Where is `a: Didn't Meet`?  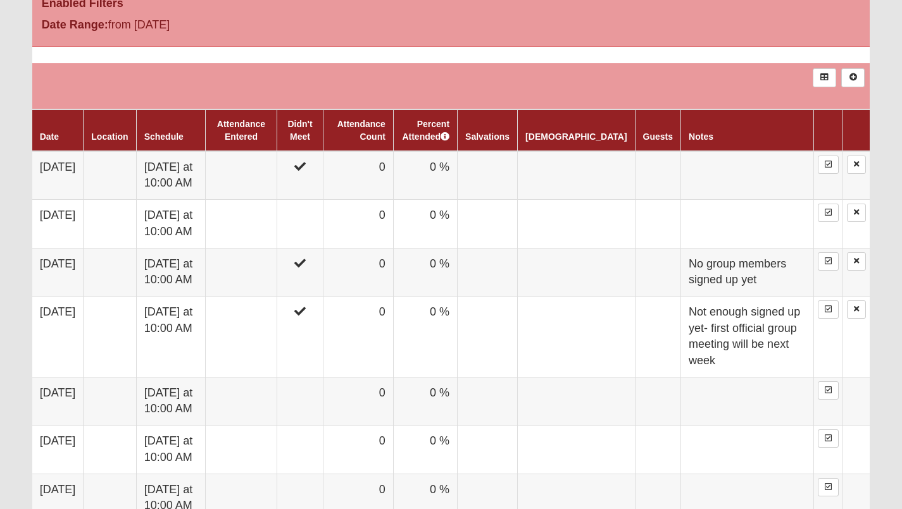
a: Didn't Meet is located at coordinates (299, 130).